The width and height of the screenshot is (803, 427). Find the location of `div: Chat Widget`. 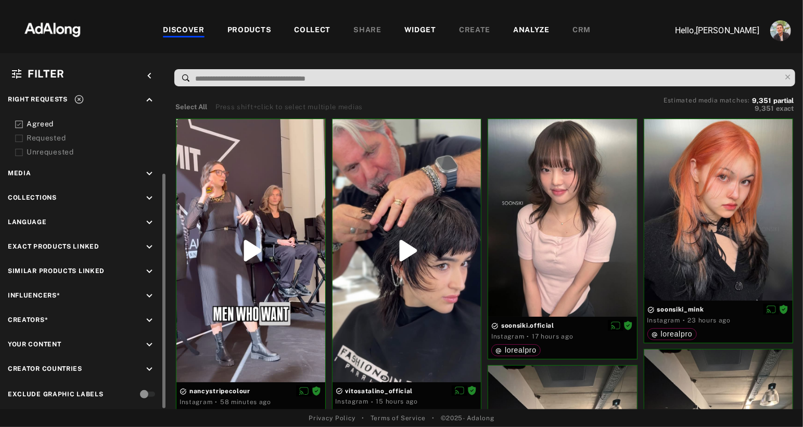

div: Chat Widget is located at coordinates (777, 402).